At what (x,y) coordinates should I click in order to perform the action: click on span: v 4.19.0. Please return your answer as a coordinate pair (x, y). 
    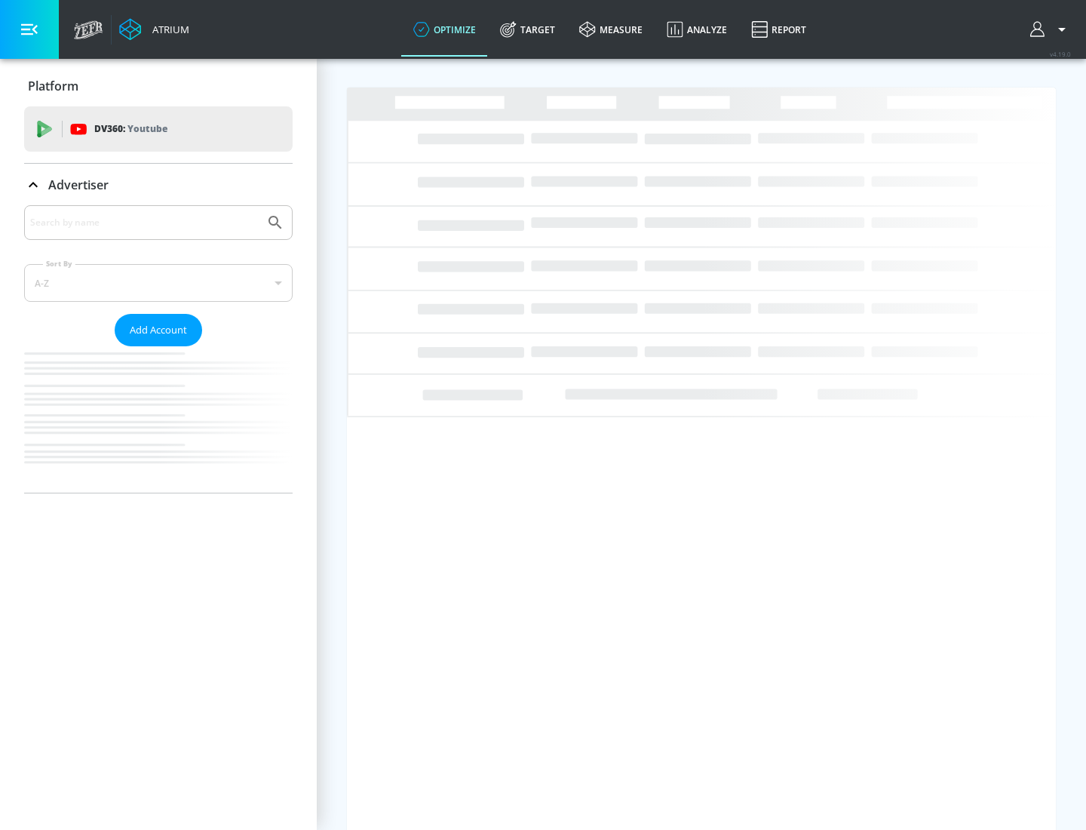
    Looking at the image, I should click on (1061, 54).